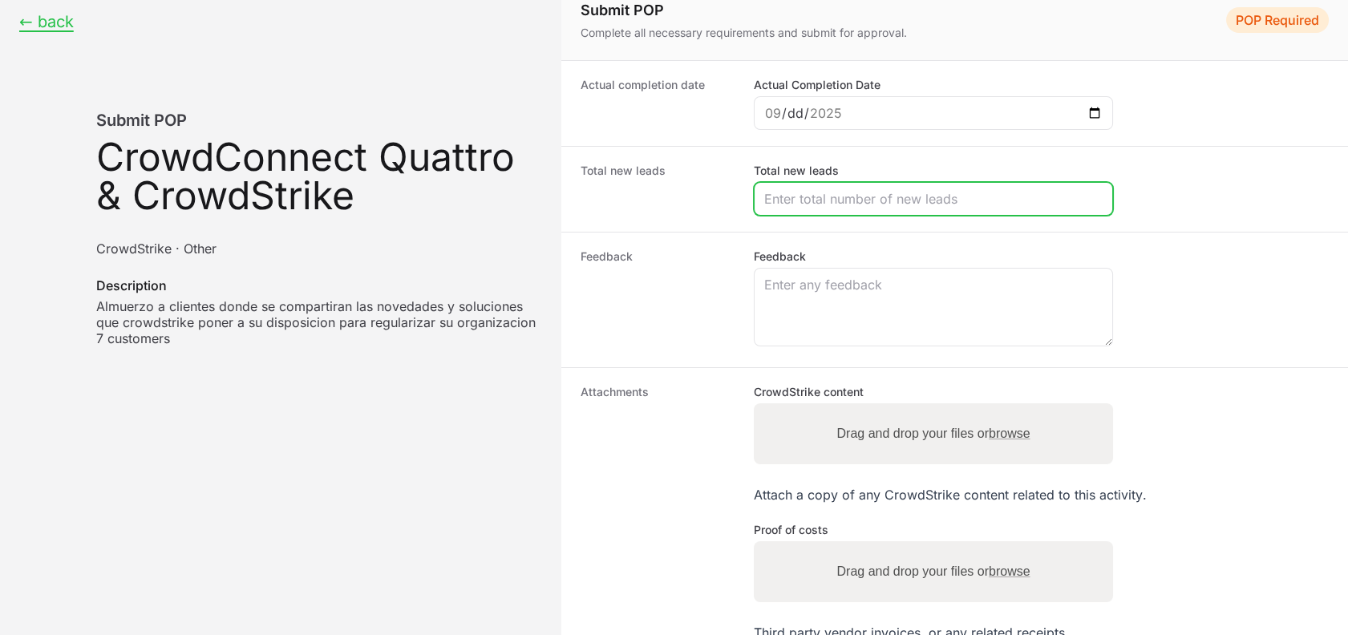 The height and width of the screenshot is (635, 1348). I want to click on input: Enter total number of new leads, so click(933, 199).